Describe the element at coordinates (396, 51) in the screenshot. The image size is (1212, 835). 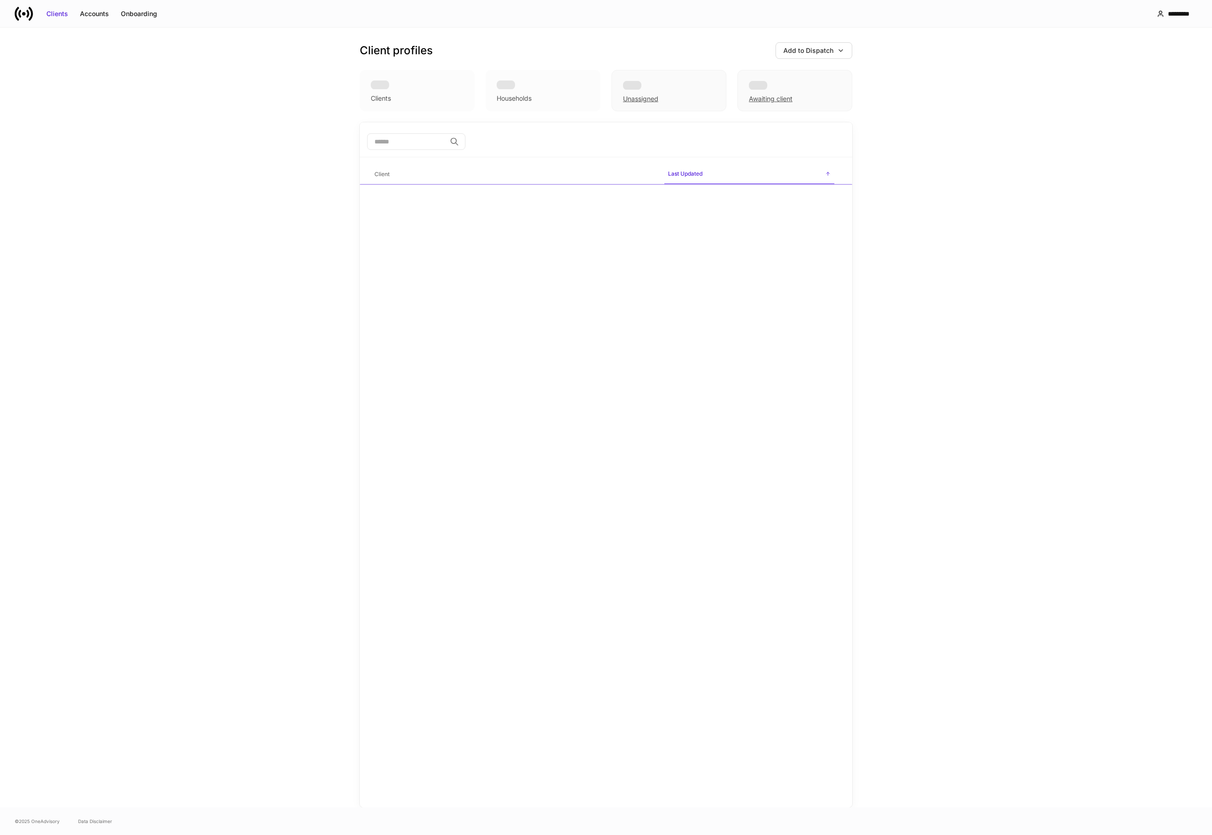
I see `h3: Client profiles` at that location.